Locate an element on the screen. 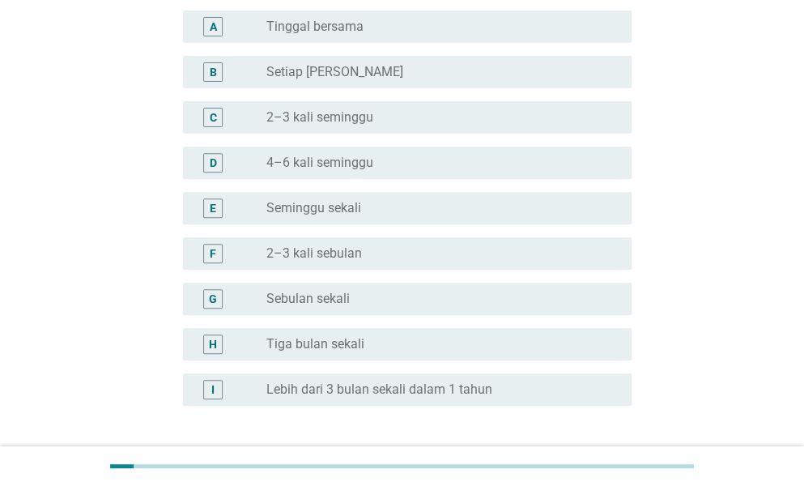 The height and width of the screenshot is (486, 804). label: Tinggal bersama is located at coordinates (315, 27).